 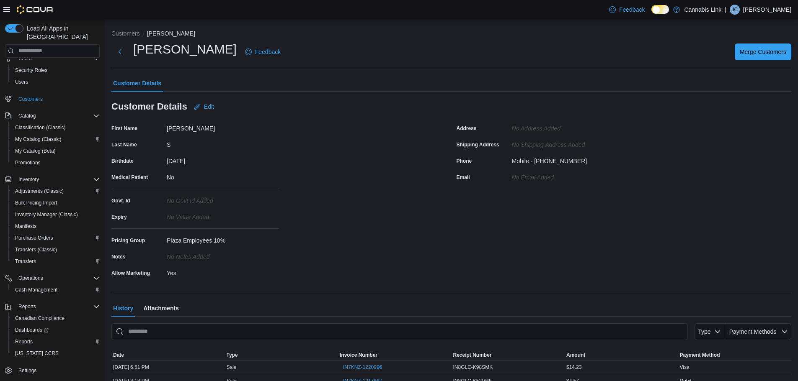 What do you see at coordinates (263, 52) in the screenshot?
I see `a: Feedback` at bounding box center [263, 52].